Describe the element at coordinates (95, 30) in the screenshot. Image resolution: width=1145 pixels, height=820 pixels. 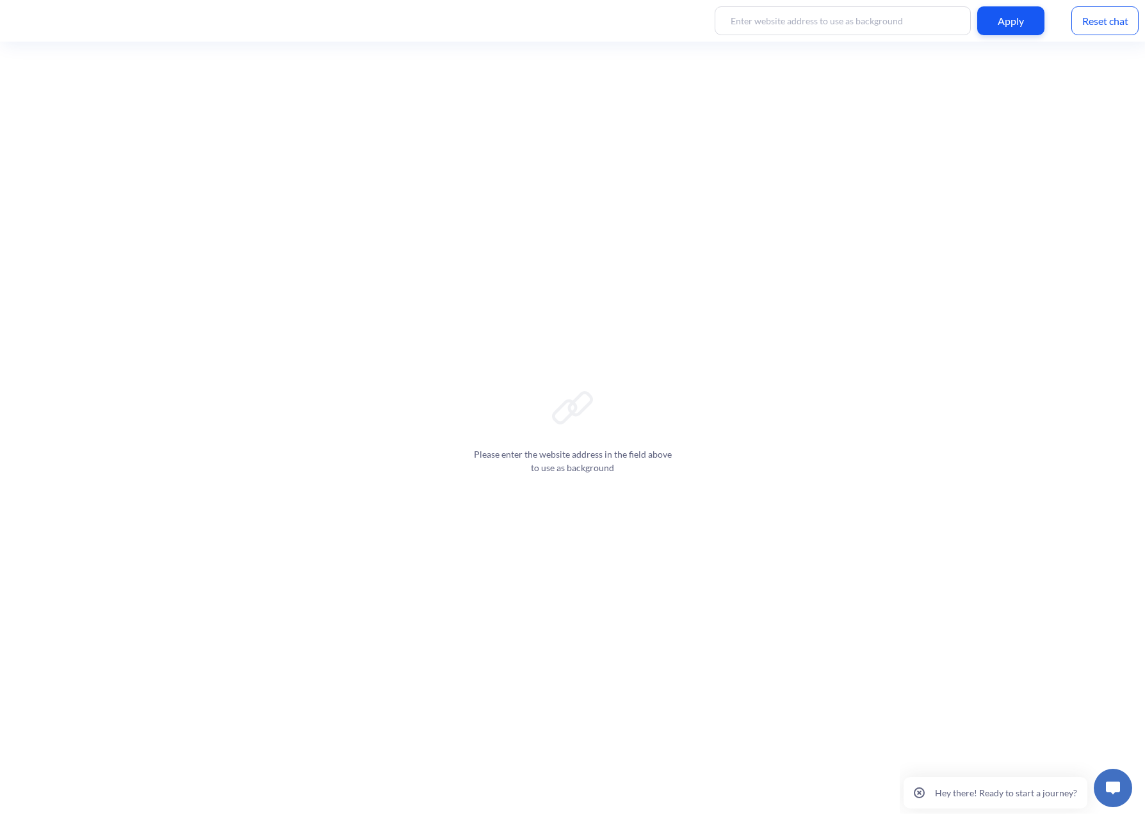
I see `button: popup message: Hey there! Ready to start a journey?` at that location.